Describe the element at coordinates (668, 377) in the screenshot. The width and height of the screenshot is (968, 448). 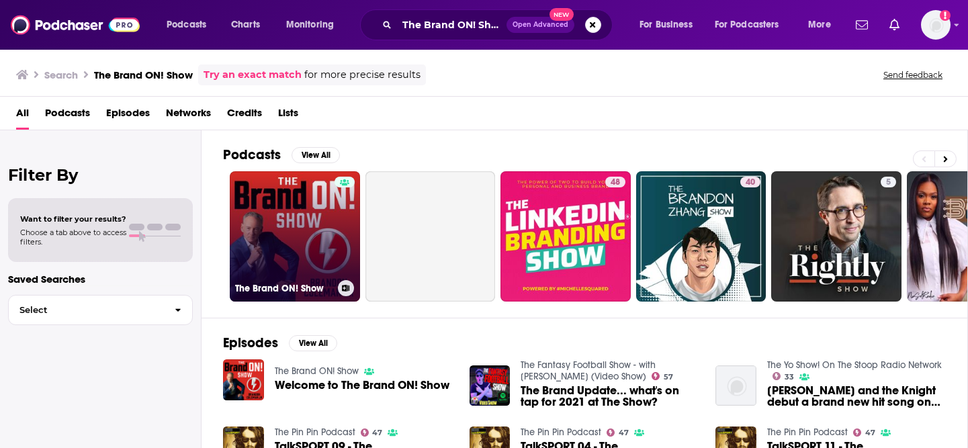
I see `span: 57` at that location.